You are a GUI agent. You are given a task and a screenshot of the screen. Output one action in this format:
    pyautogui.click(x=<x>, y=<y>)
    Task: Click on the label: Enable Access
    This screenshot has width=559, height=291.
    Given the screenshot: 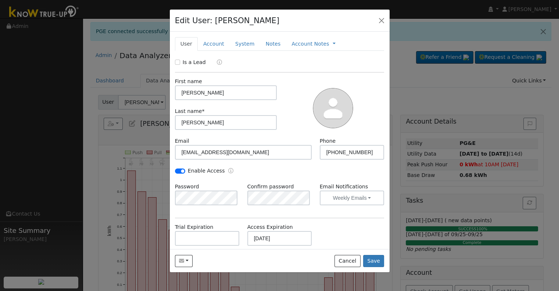 What is the action you would take?
    pyautogui.click(x=206, y=171)
    